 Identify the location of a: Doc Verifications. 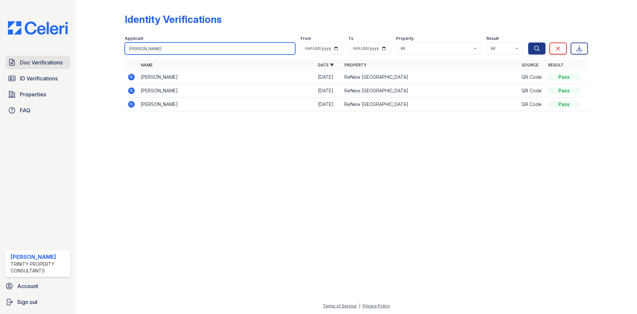
(38, 62).